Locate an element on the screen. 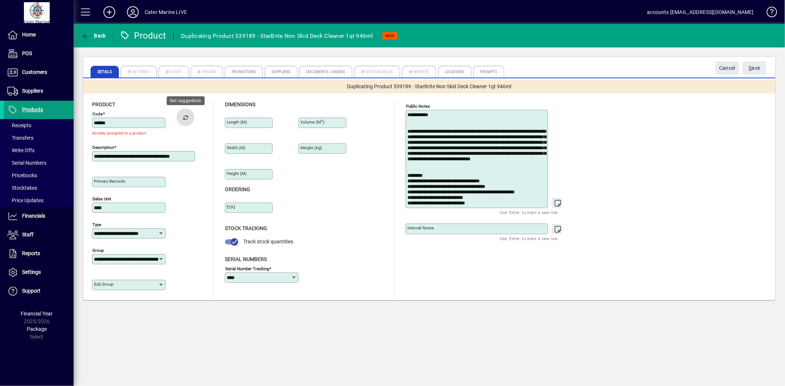 Image resolution: width=785 pixels, height=386 pixels. mat-label: Primary barcode is located at coordinates (109, 181).